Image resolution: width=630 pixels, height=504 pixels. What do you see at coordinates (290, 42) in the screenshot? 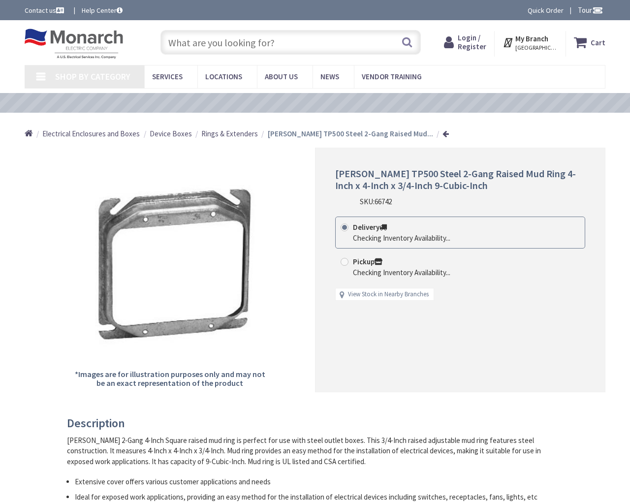
I see `input: What are you looking for?` at bounding box center [290, 42].